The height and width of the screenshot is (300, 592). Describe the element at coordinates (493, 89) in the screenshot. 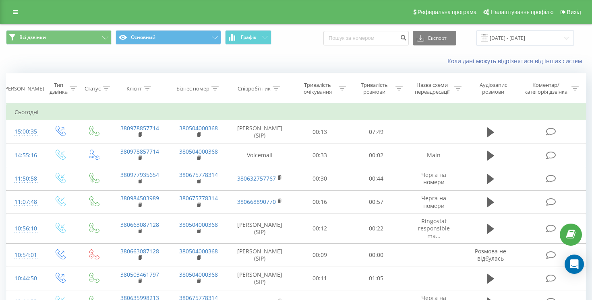

I see `div: Аудіозапис розмови` at that location.